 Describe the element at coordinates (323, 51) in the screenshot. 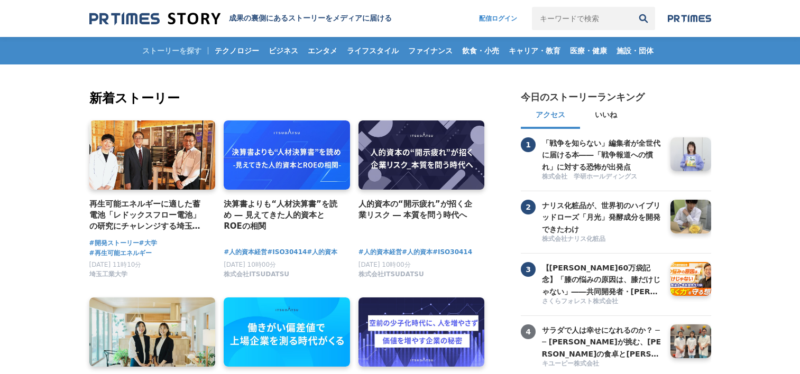

I see `a: エンタメ` at that location.